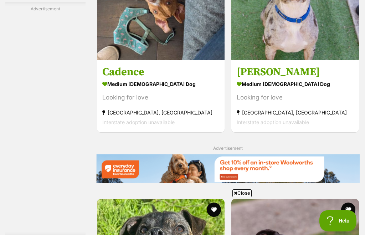 The image size is (365, 235). What do you see at coordinates (242, 193) in the screenshot?
I see `span: Close` at bounding box center [242, 193].